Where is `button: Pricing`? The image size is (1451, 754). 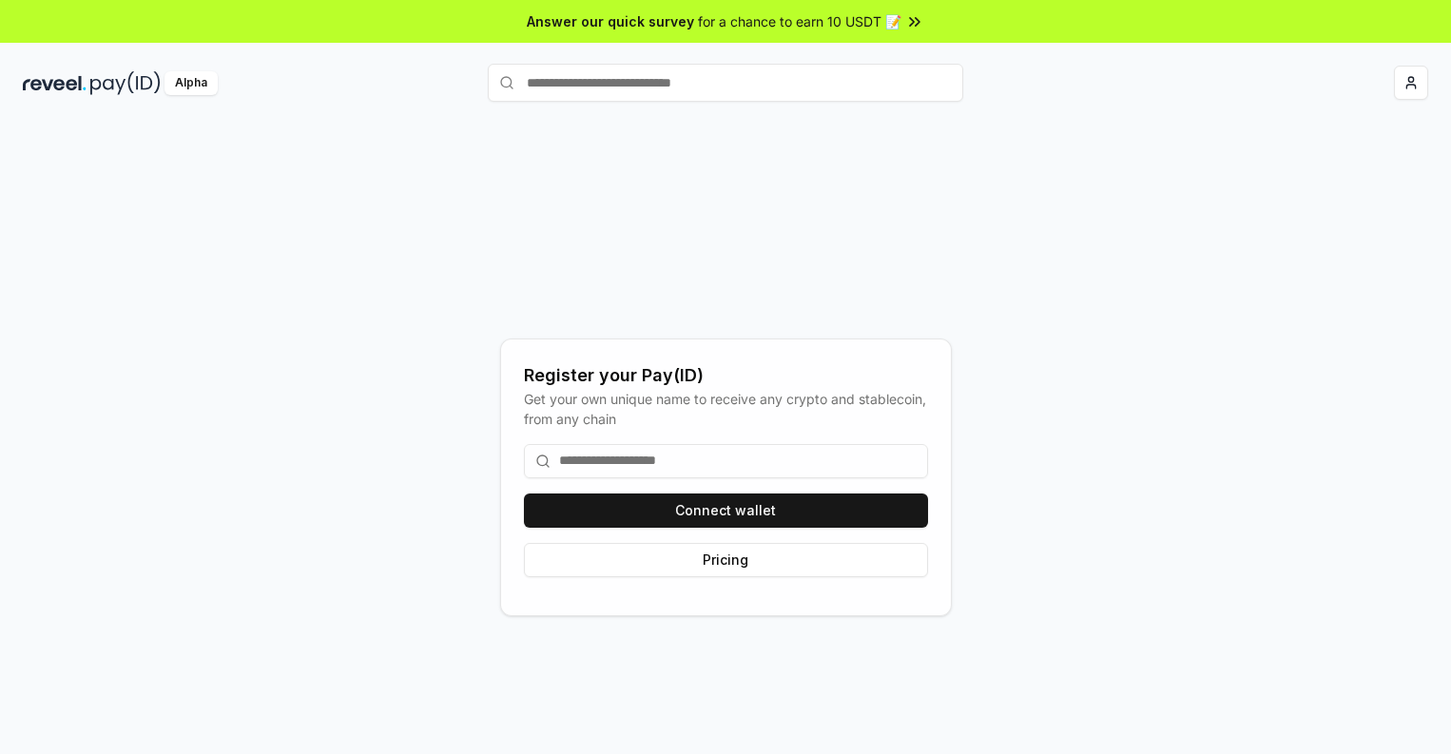 button: Pricing is located at coordinates (726, 560).